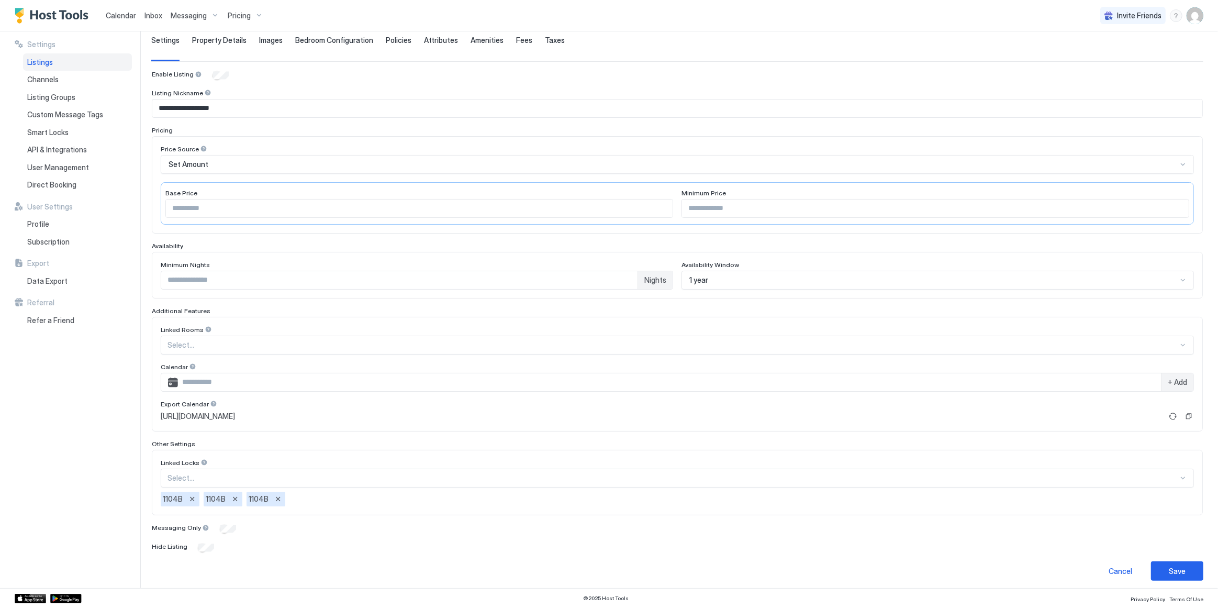  I want to click on span: Data Export, so click(47, 281).